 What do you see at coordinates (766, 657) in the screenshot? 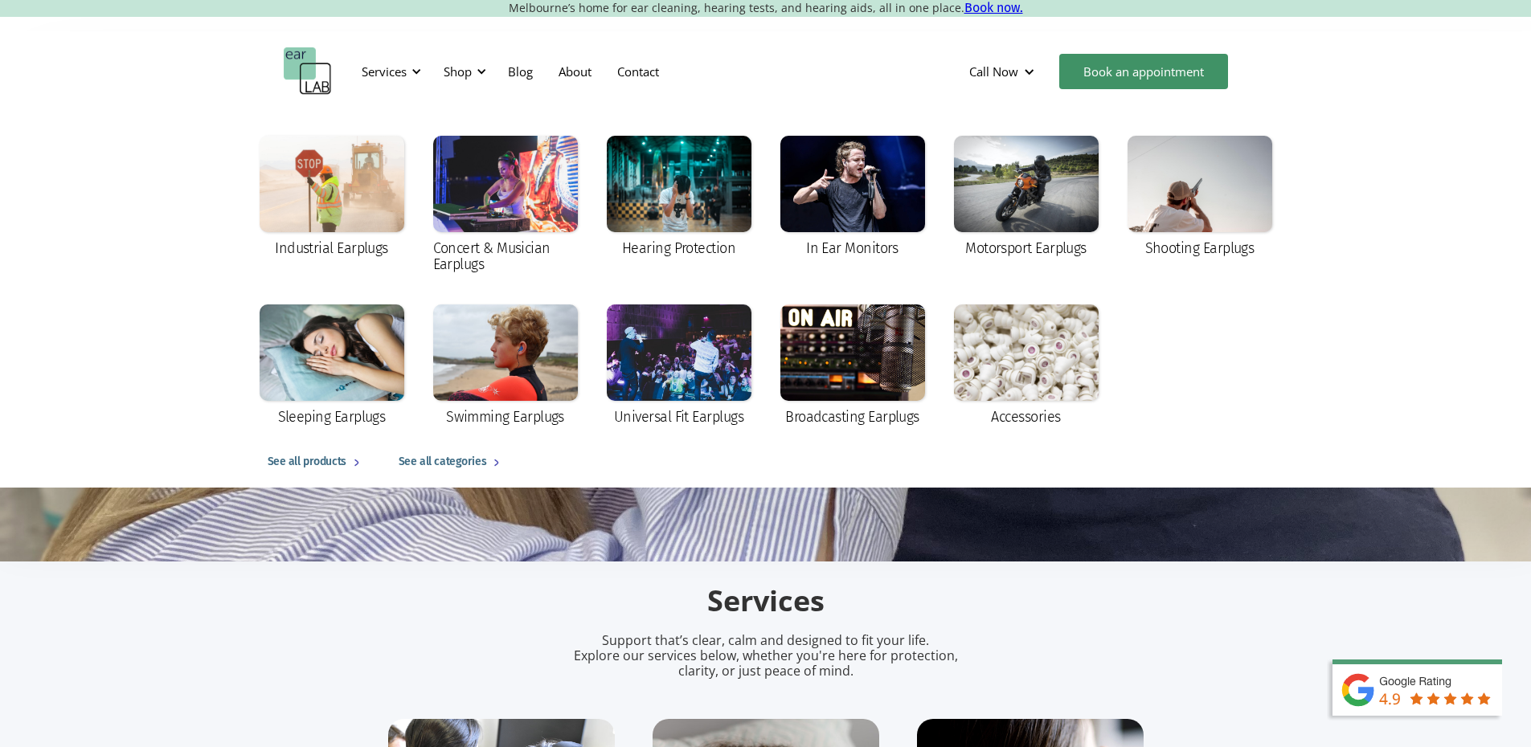
I see `p: Support that’s clear, calm and designed to fit your life. Explore our services below, whether you...` at bounding box center [766, 657].